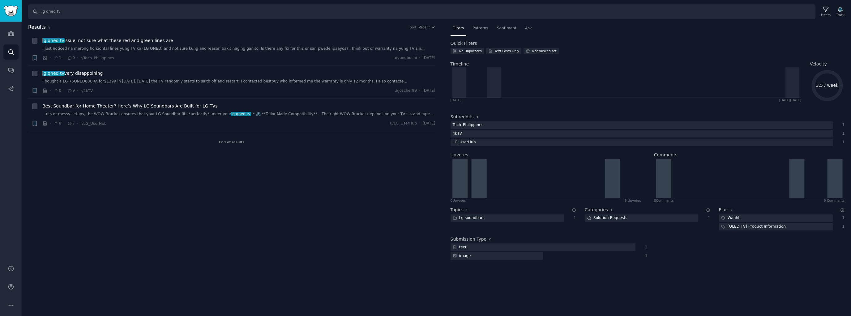 This screenshot has height=316, width=851. Describe the element at coordinates (97, 58) in the screenshot. I see `span: r/Tech_Philippines` at that location.